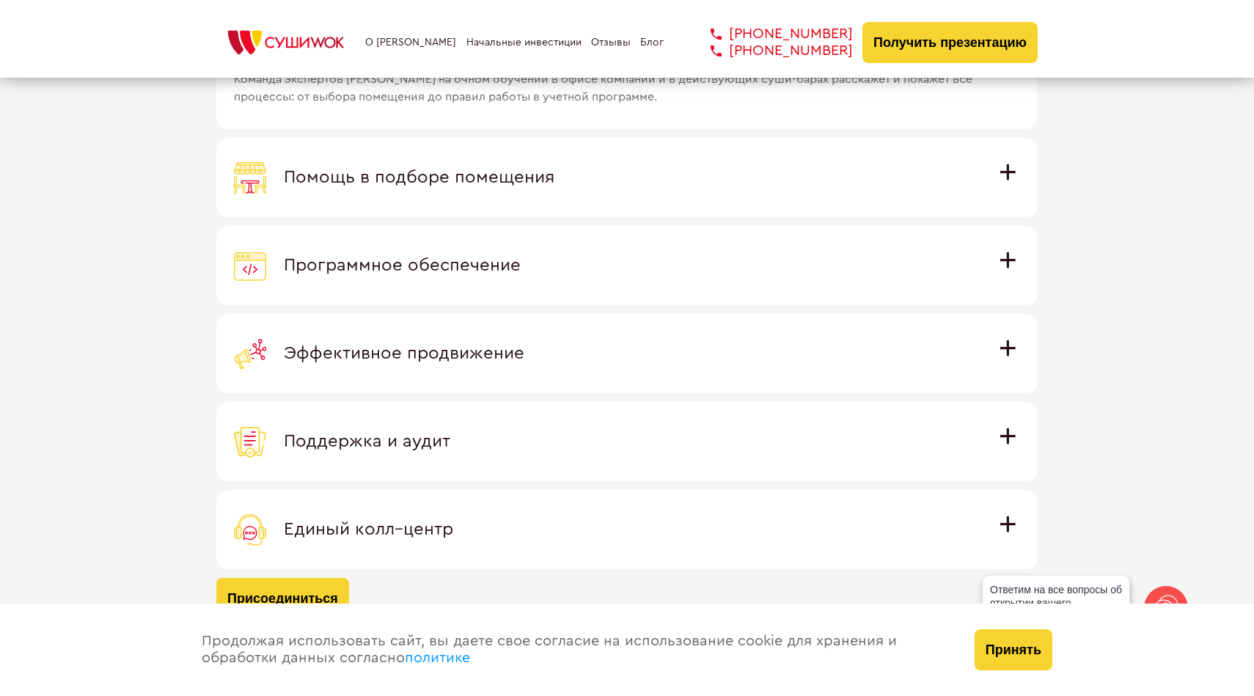 The width and height of the screenshot is (1254, 696). What do you see at coordinates (282, 598) in the screenshot?
I see `button: Присоединиться` at bounding box center [282, 598].